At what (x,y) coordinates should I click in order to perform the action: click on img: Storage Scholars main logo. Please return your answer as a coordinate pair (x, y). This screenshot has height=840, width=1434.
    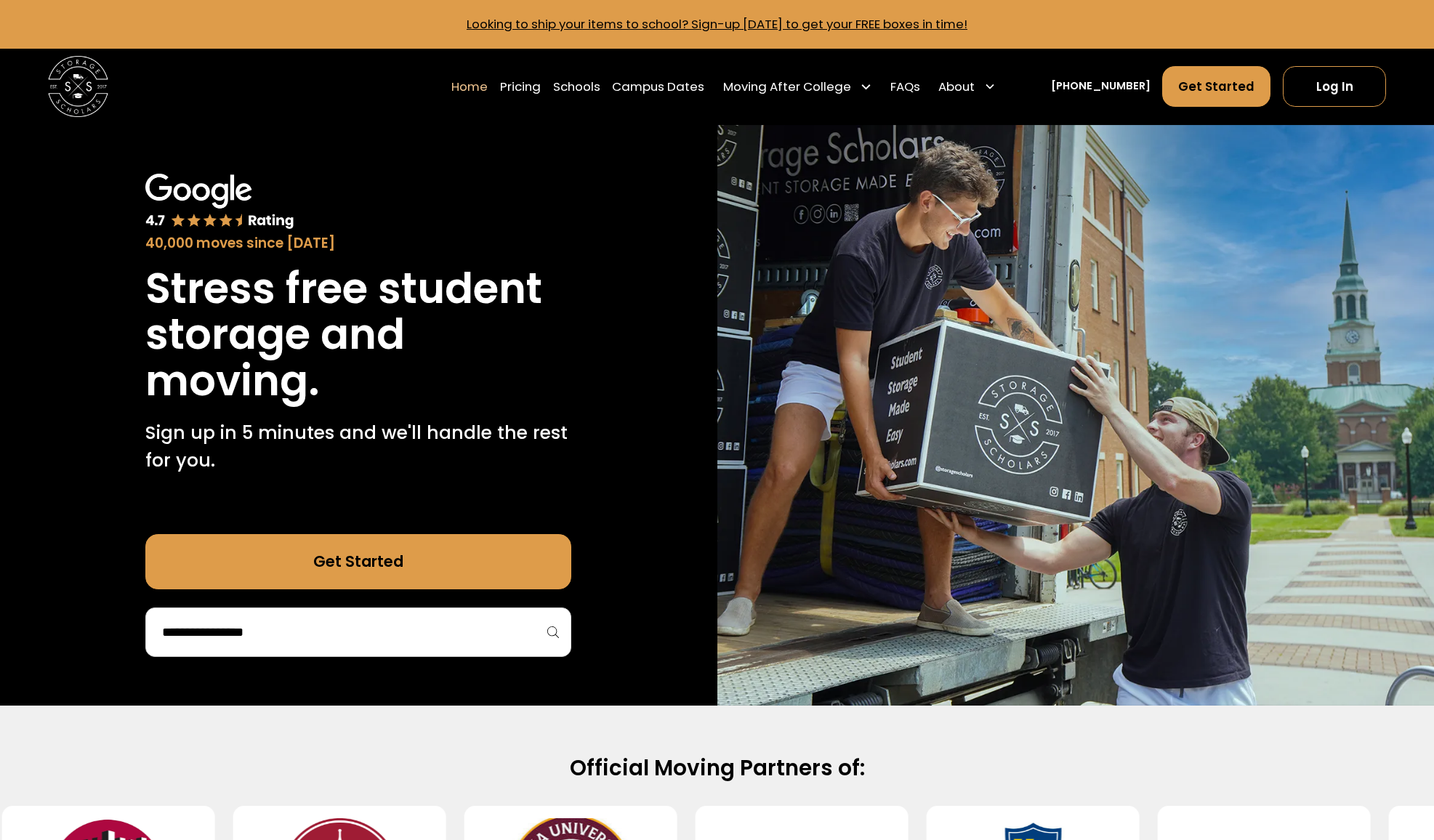
    Looking at the image, I should click on (78, 86).